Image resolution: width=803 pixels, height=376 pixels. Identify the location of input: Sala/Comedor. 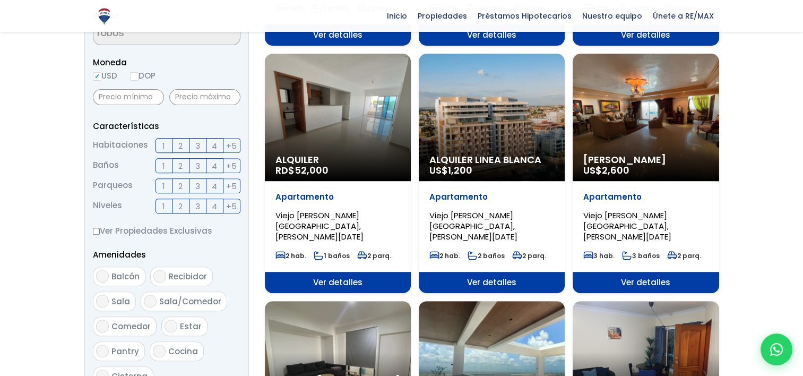
(150, 301).